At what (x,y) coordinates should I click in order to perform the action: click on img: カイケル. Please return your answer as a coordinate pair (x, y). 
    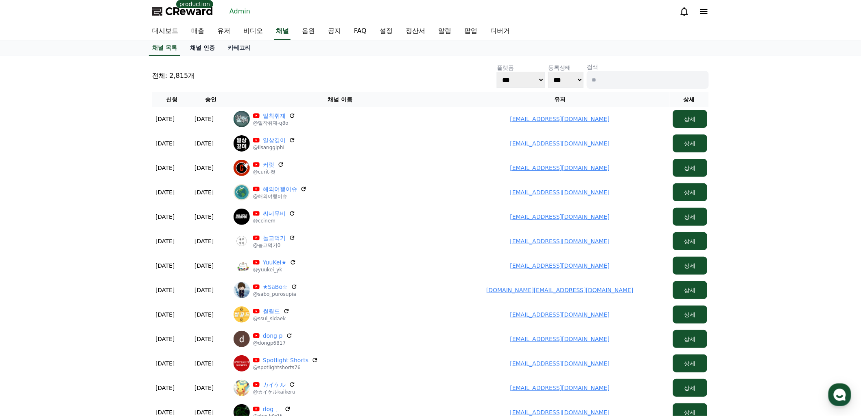
    Looking at the image, I should click on (242, 387).